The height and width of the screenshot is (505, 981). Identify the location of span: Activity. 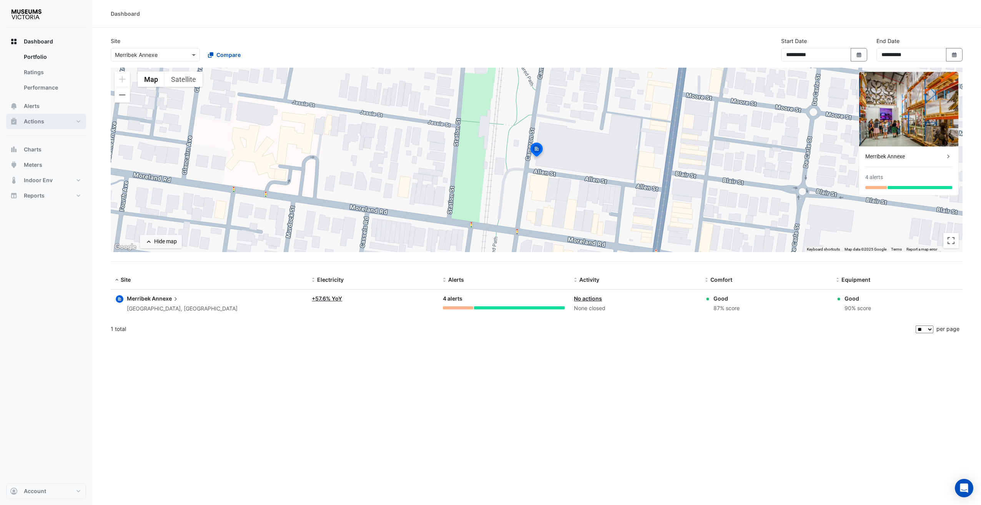
(589, 279).